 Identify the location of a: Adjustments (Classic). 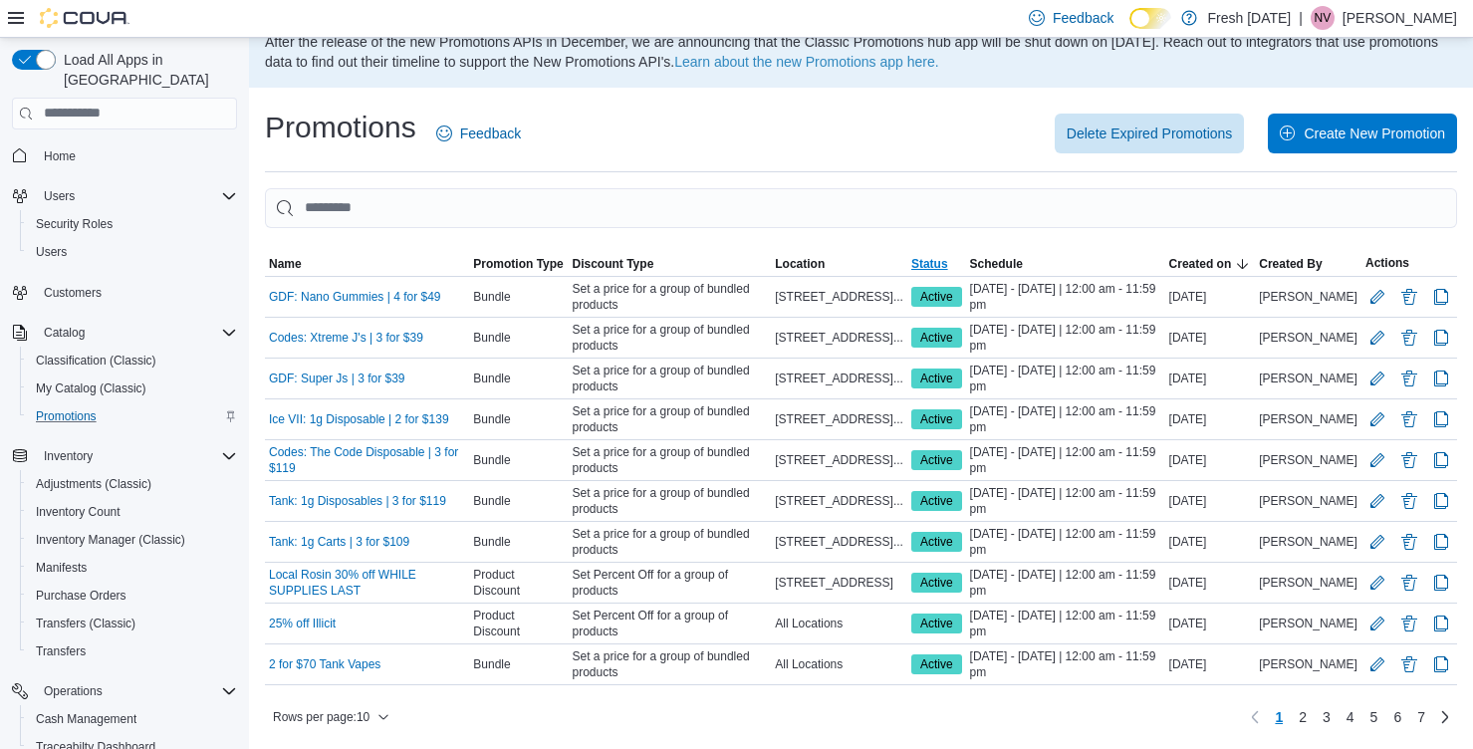
(94, 484).